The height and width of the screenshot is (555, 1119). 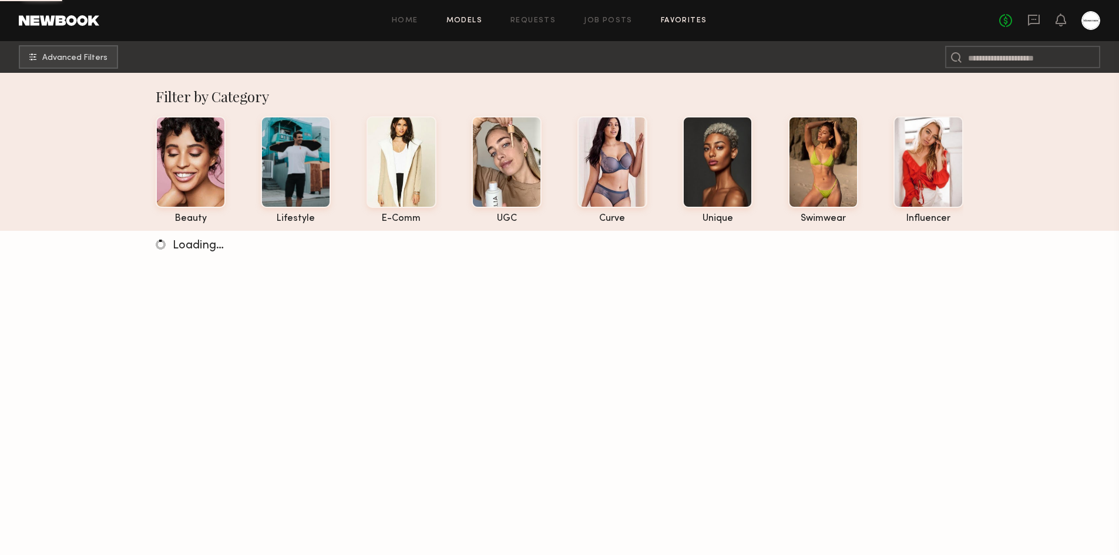 I want to click on a: Home, so click(x=405, y=21).